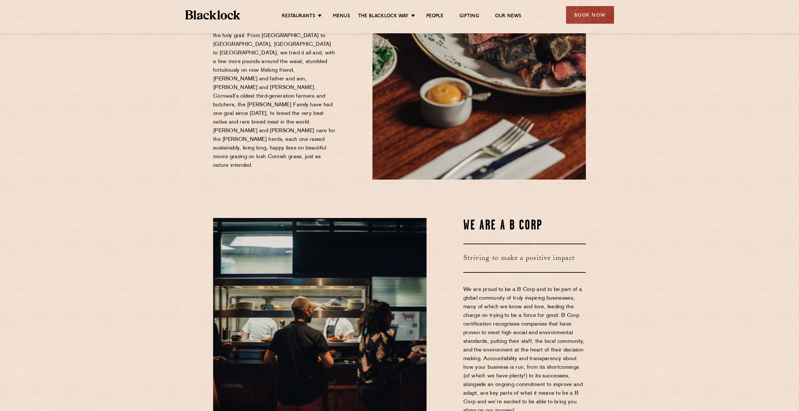 The height and width of the screenshot is (411, 799). I want to click on h3: Striving to make a positive impact, so click(524, 258).